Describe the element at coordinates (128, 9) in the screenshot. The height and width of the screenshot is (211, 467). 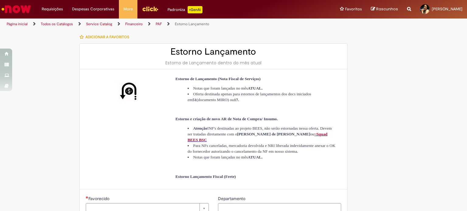
I see `span: More` at that location.